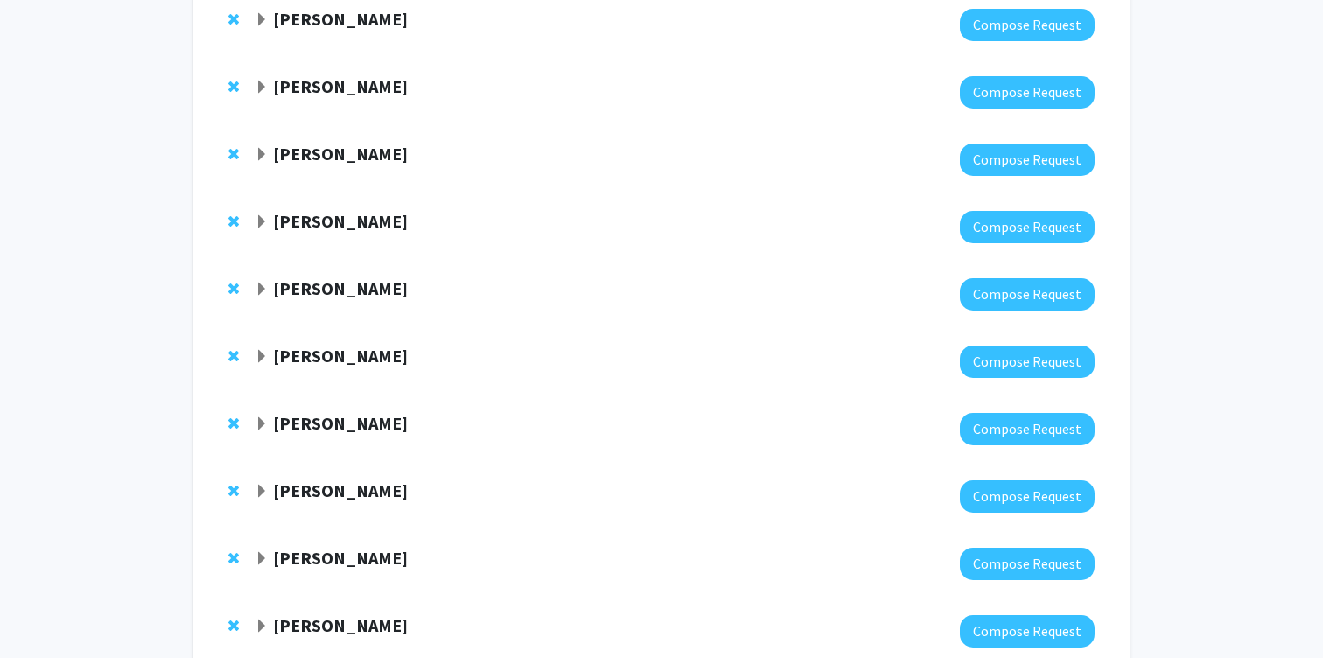 The image size is (1323, 658). What do you see at coordinates (1027, 496) in the screenshot?
I see `button: Compose Request to Laszlo Kecskes` at bounding box center [1027, 496].